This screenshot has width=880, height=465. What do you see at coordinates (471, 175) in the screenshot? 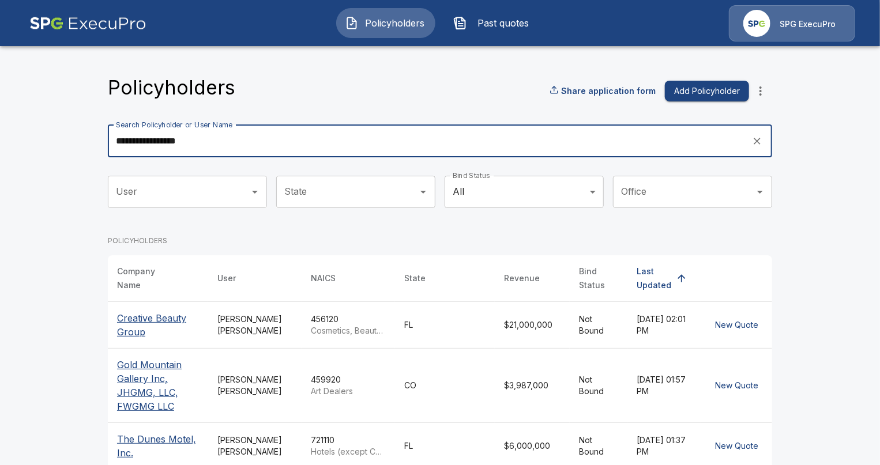
I see `label: Bind Status` at bounding box center [471, 175].